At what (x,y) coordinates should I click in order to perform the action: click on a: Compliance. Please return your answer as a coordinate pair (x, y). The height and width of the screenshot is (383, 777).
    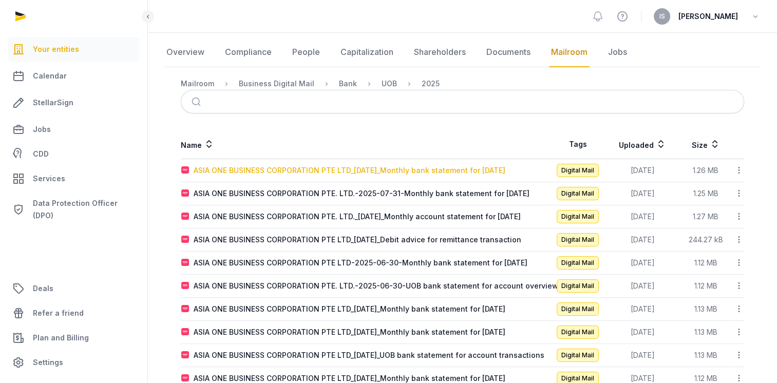
    Looking at the image, I should click on (248, 52).